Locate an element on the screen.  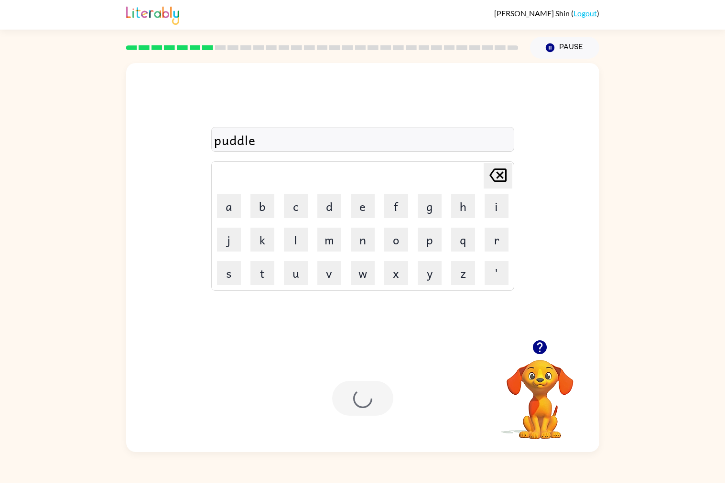
div: puddle is located at coordinates (363, 140).